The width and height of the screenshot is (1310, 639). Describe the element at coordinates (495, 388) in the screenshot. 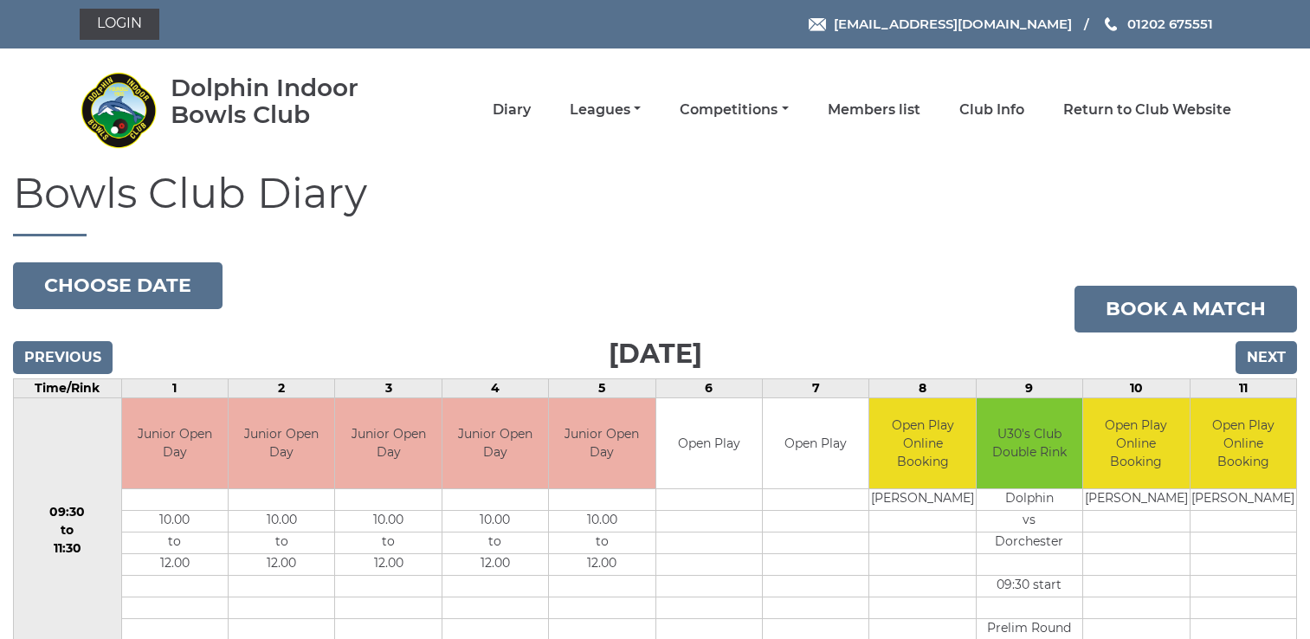

I see `td: 4` at that location.